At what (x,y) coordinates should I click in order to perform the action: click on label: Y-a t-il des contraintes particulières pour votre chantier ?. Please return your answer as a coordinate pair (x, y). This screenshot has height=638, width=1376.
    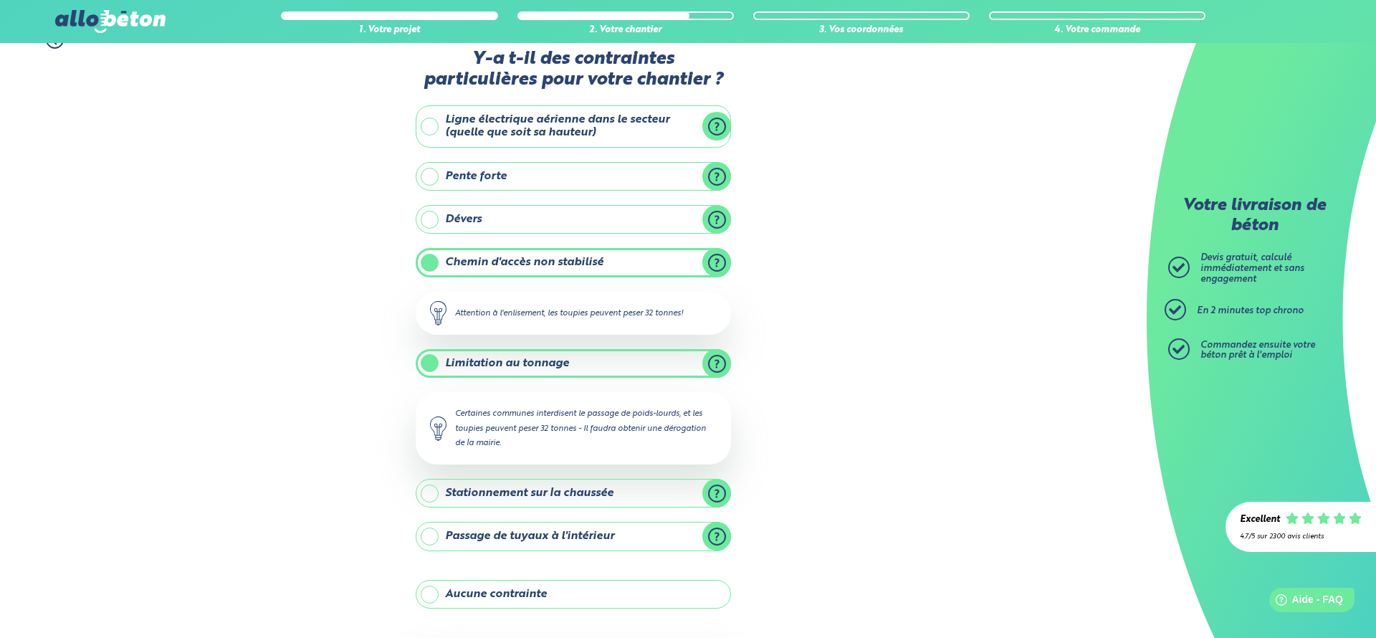
    Looking at the image, I should click on (573, 70).